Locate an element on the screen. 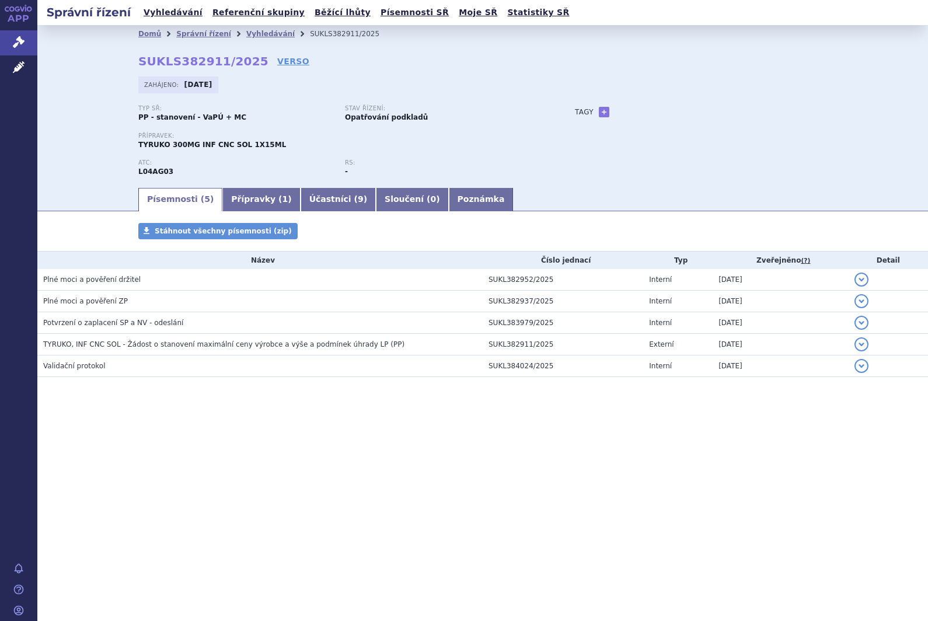  a: Referenční skupiny is located at coordinates (258, 12).